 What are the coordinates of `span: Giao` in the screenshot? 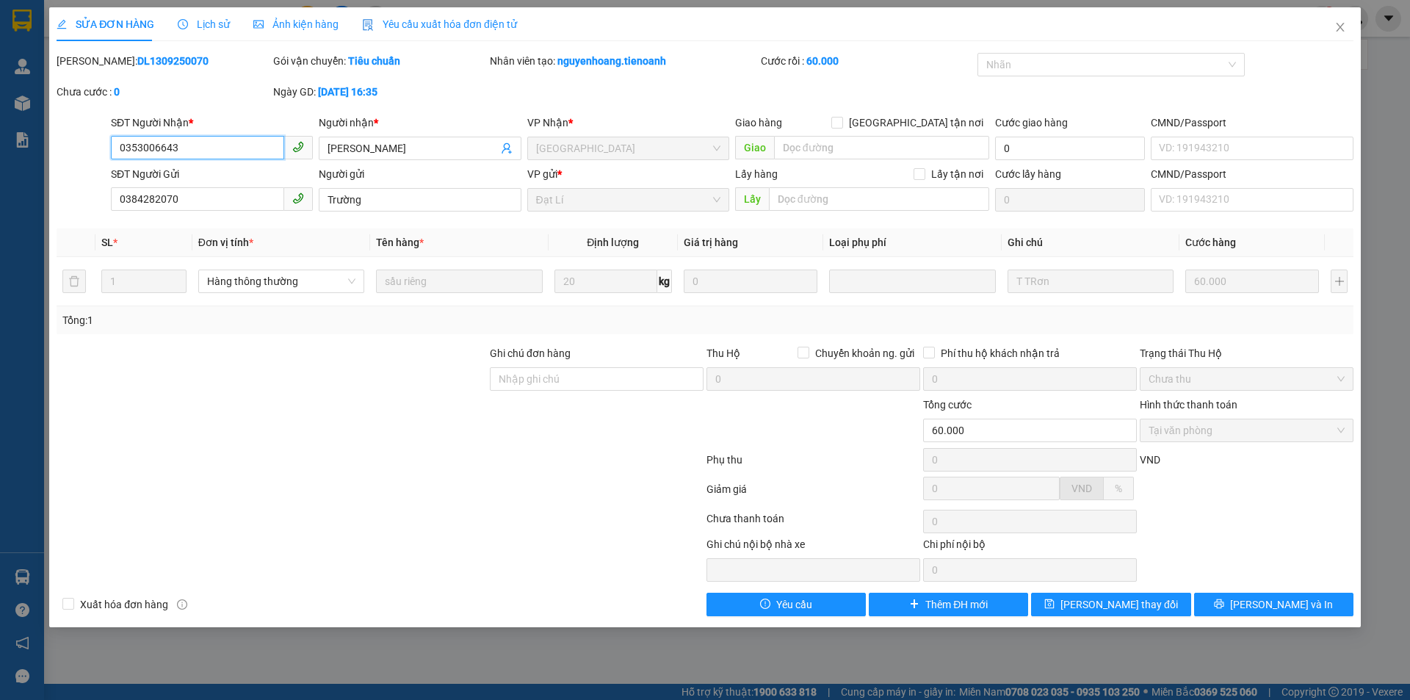 It's located at (754, 148).